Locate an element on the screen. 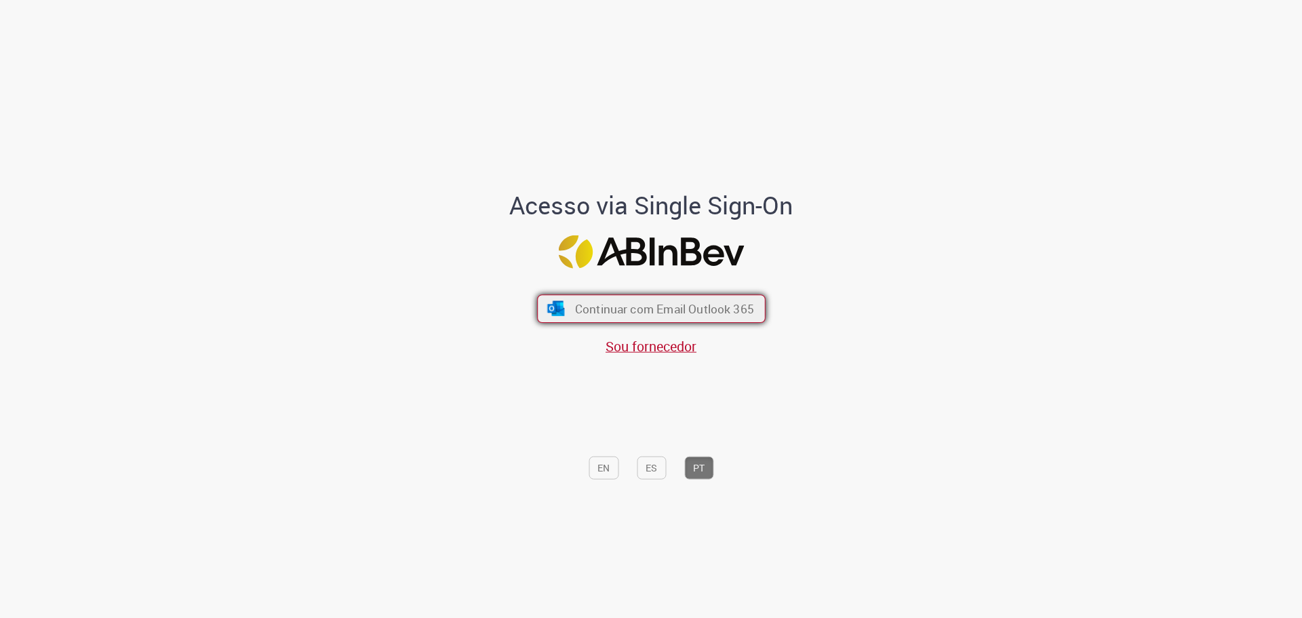 This screenshot has height=618, width=1302. button: PT is located at coordinates (699, 467).